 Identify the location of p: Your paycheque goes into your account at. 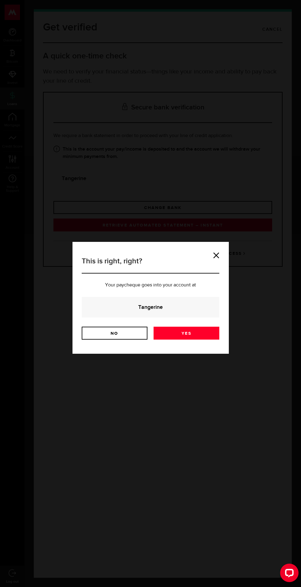
(151, 285).